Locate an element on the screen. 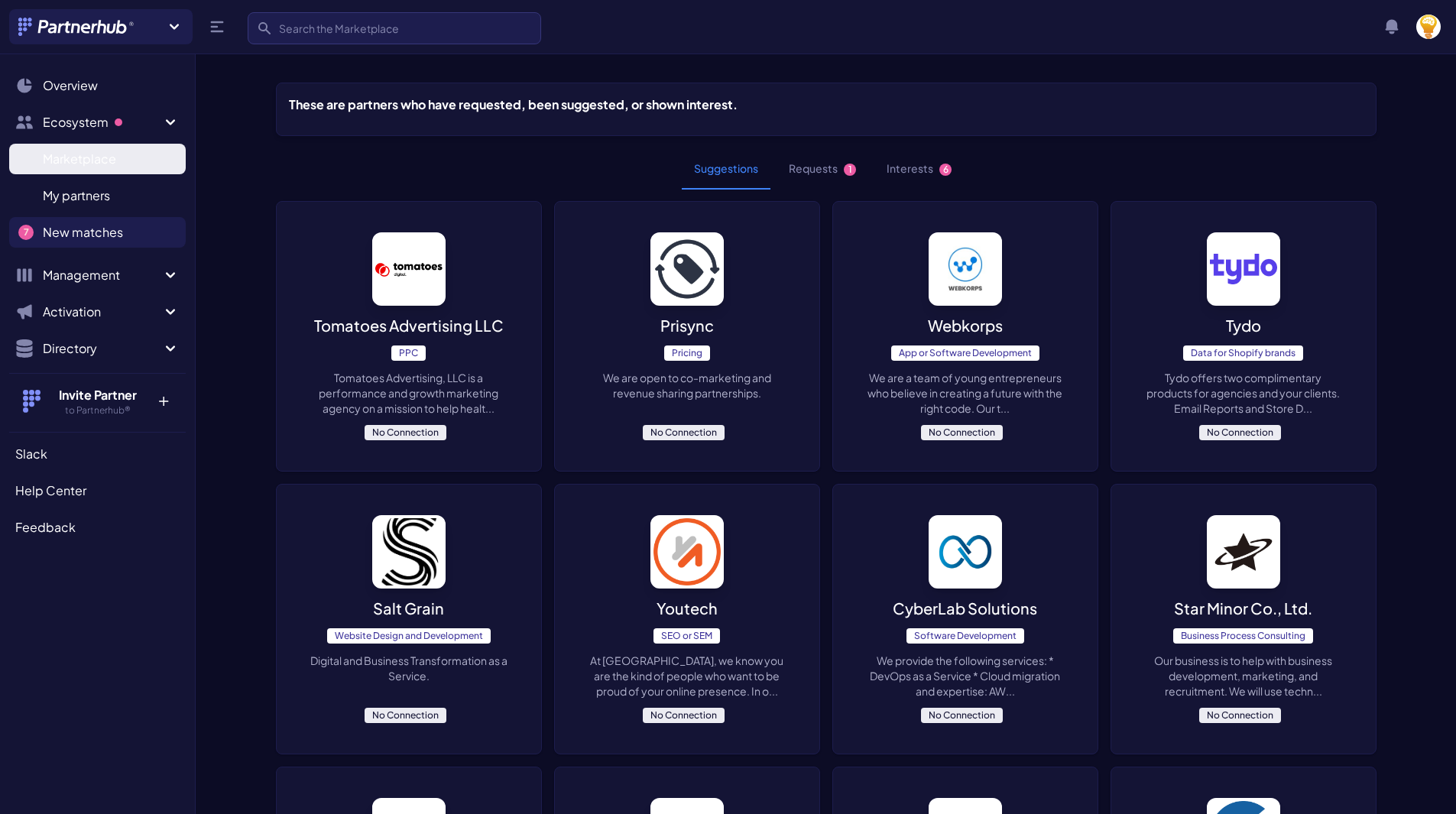 The width and height of the screenshot is (1456, 814). span: SEO or SEM is located at coordinates (686, 635).